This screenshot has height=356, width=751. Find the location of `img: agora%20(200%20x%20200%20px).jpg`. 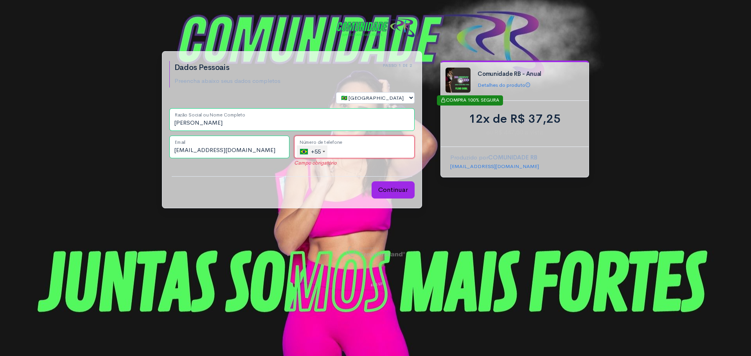

img: agora%20(200%20x%20200%20px).jpg is located at coordinates (458, 80).